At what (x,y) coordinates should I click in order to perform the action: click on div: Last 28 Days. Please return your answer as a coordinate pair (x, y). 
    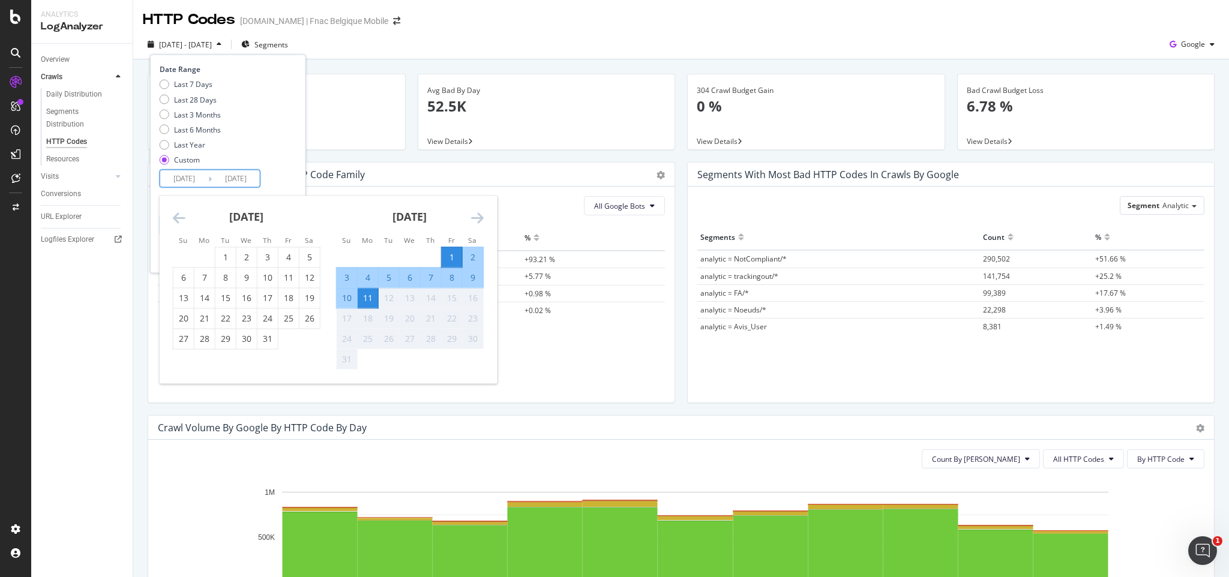
    Looking at the image, I should click on (190, 99).